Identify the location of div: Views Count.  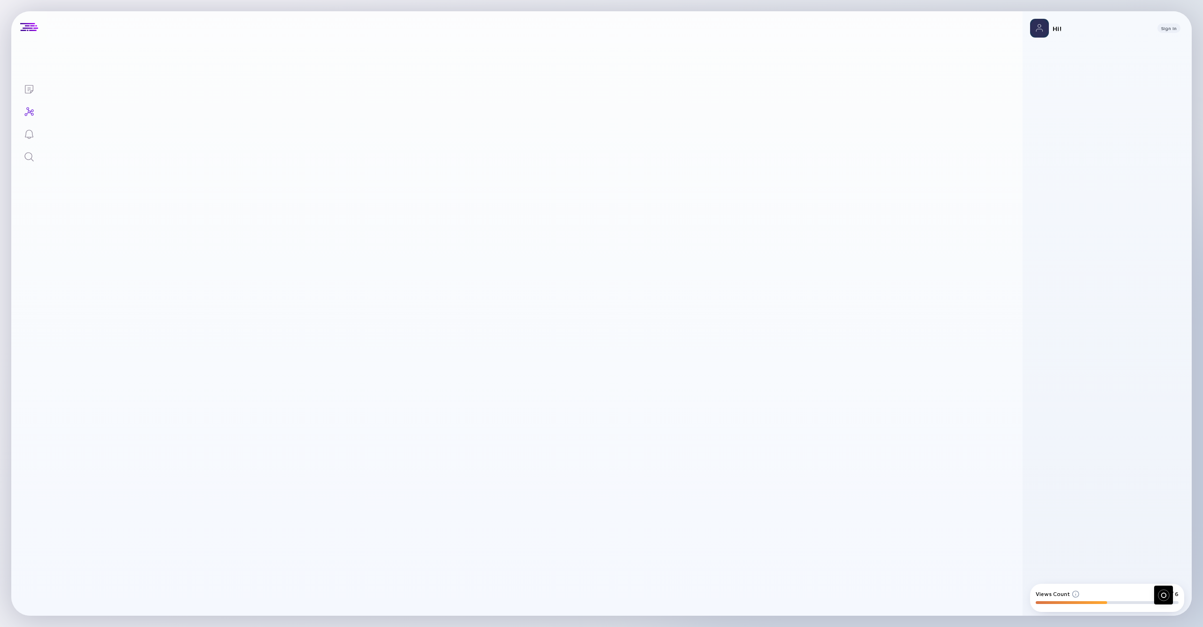
(1057, 594).